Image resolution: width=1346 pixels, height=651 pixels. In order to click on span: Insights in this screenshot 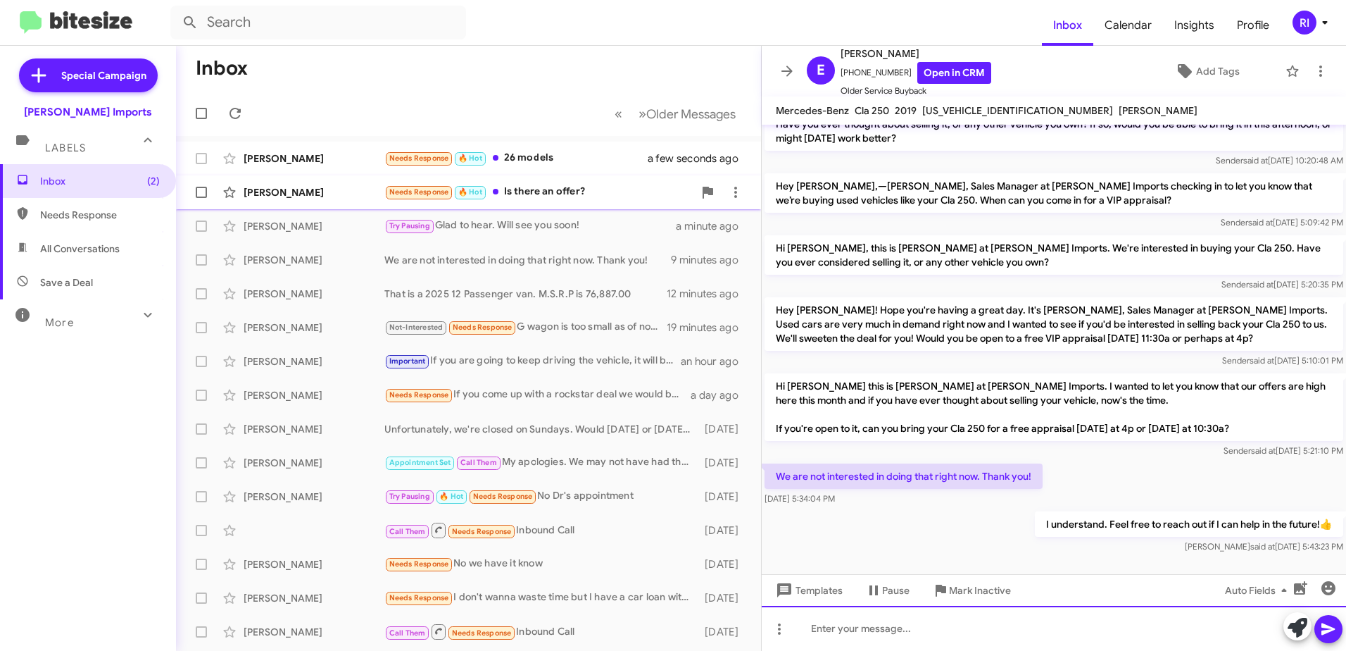, I will do `click(1194, 25)`.